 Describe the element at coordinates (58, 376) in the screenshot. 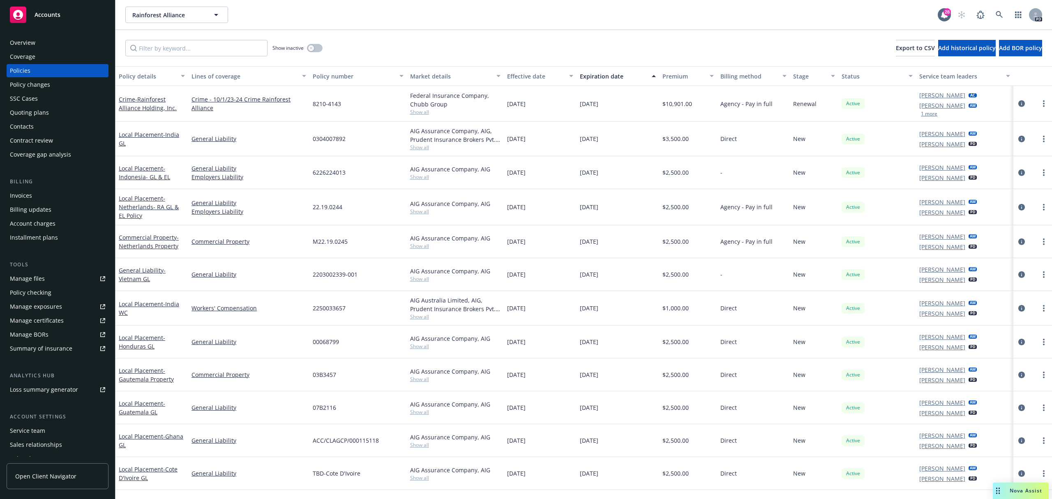

I see `div: Analytics hub` at that location.